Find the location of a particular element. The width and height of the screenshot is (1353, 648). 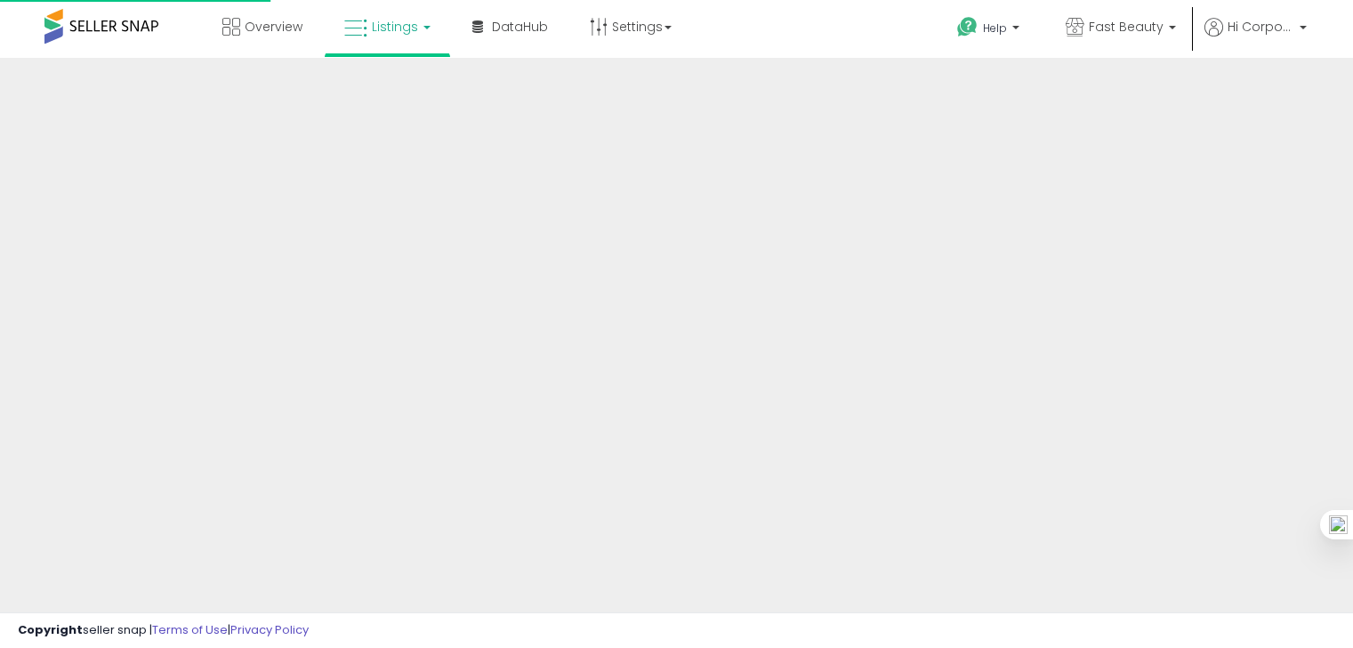

a: Hi Corporate is located at coordinates (1256, 37).